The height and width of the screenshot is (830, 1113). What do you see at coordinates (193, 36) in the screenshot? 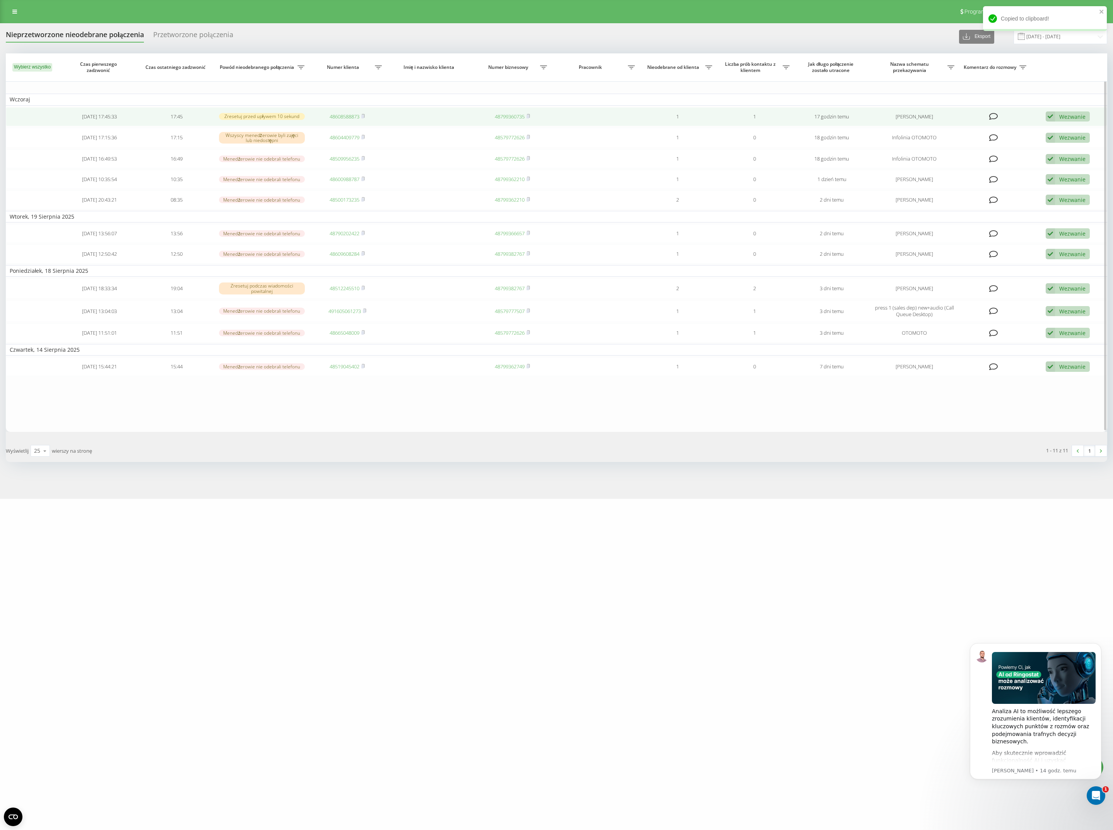
I see `div: Przetworzone połączenia` at bounding box center [193, 36].